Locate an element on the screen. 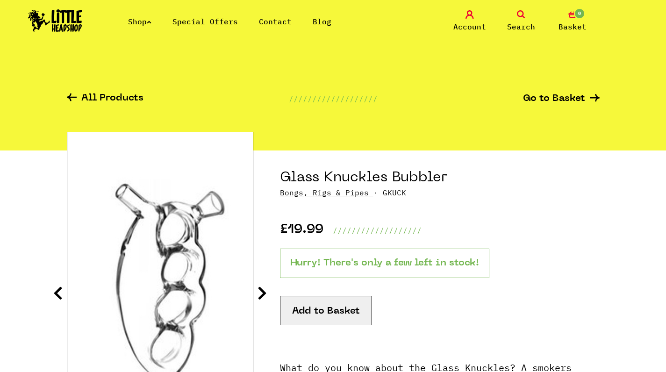  img: Little Head Shop Logo is located at coordinates (55, 21).